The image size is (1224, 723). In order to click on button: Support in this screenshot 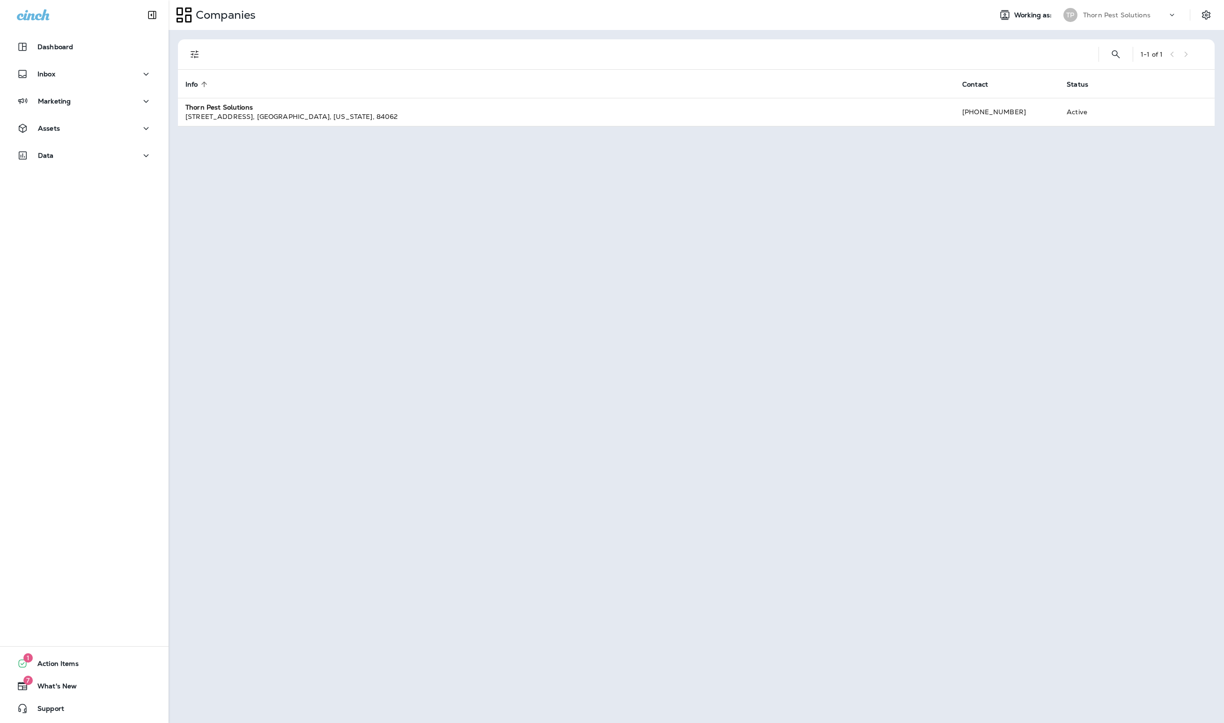, I will do `click(84, 709)`.